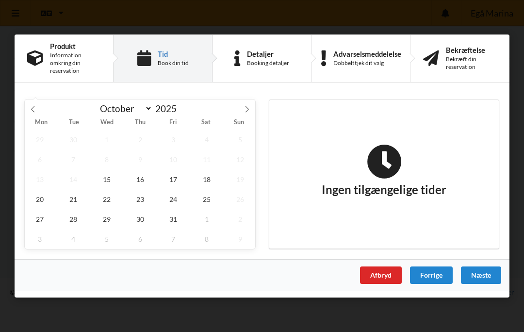  Describe the element at coordinates (206, 199) in the screenshot. I see `span: October 25, 2025` at that location.